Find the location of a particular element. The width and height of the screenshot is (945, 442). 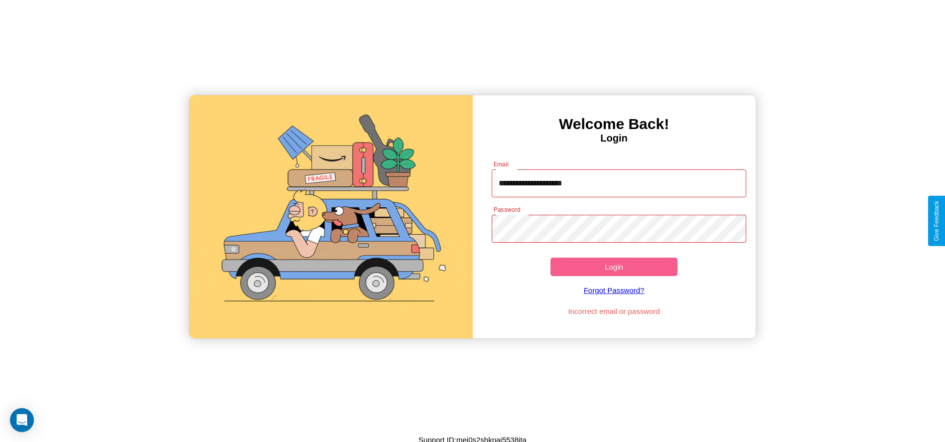

a: Forgot Password? is located at coordinates (614, 290).